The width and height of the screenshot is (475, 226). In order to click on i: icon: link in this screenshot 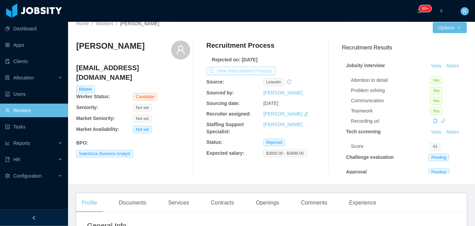, I will do `click(443, 121)`.